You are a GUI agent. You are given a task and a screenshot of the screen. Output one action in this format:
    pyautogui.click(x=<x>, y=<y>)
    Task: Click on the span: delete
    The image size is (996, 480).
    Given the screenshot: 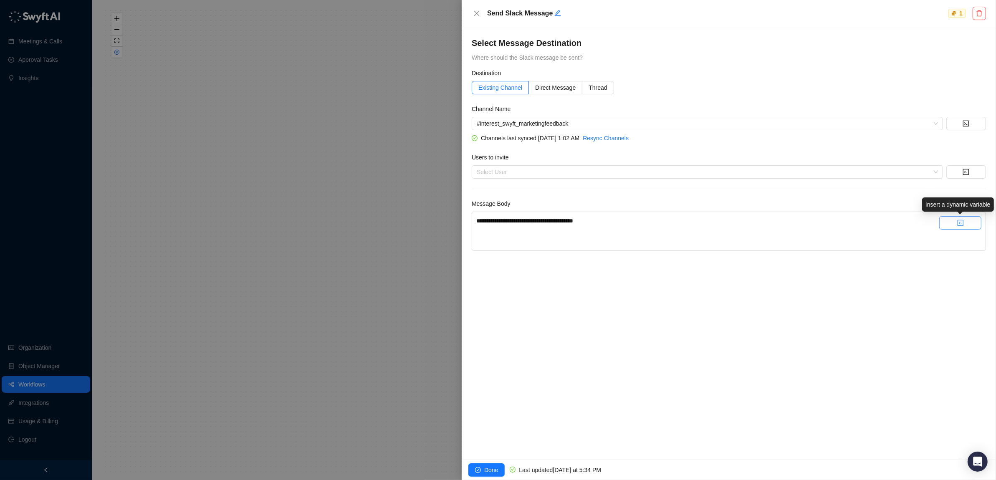 What is the action you would take?
    pyautogui.click(x=979, y=13)
    